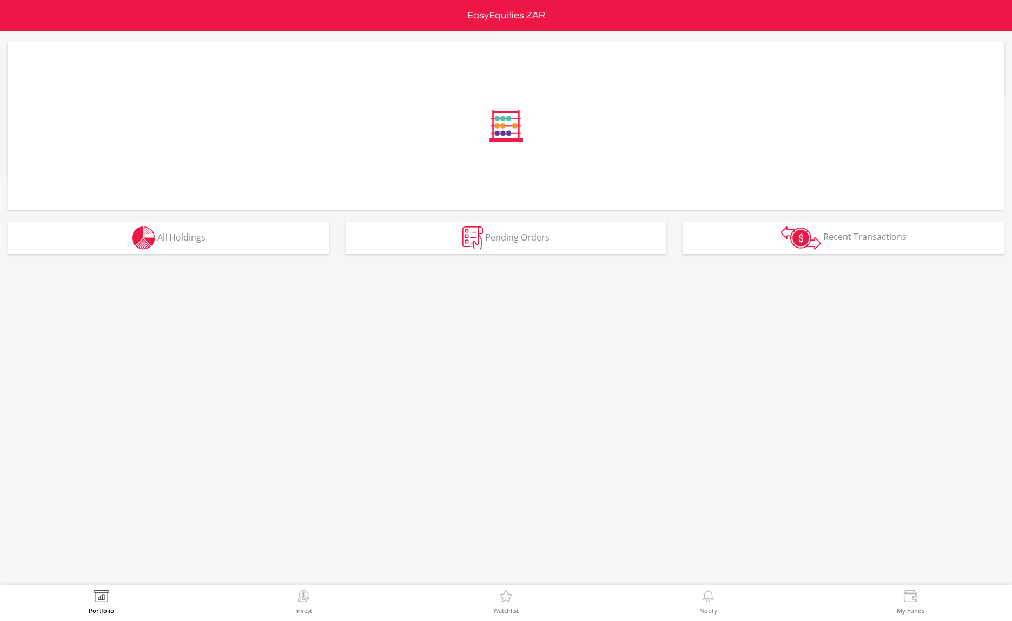 This screenshot has width=1012, height=621. Describe the element at coordinates (708, 602) in the screenshot. I see `a: Notify` at that location.